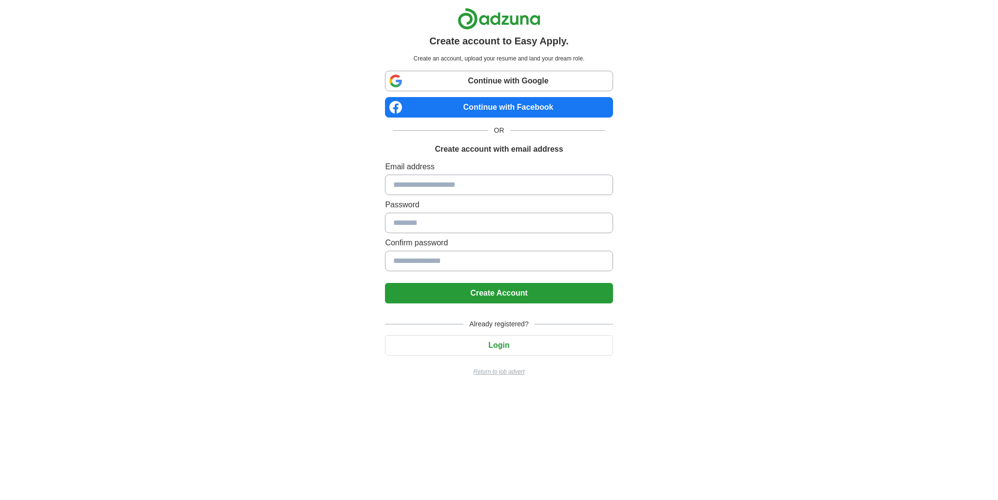 The image size is (998, 500). What do you see at coordinates (499, 371) in the screenshot?
I see `a: Return to job advert` at bounding box center [499, 371].